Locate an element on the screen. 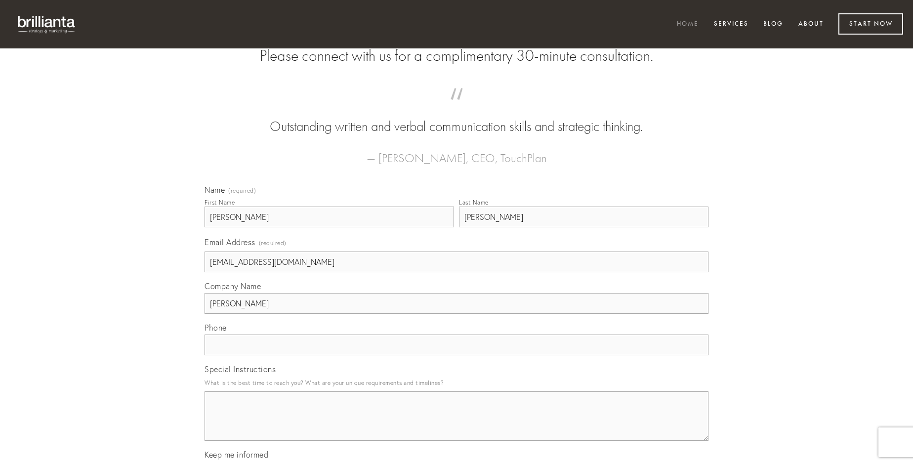 The height and width of the screenshot is (464, 913). div: First Name is located at coordinates (219, 202).